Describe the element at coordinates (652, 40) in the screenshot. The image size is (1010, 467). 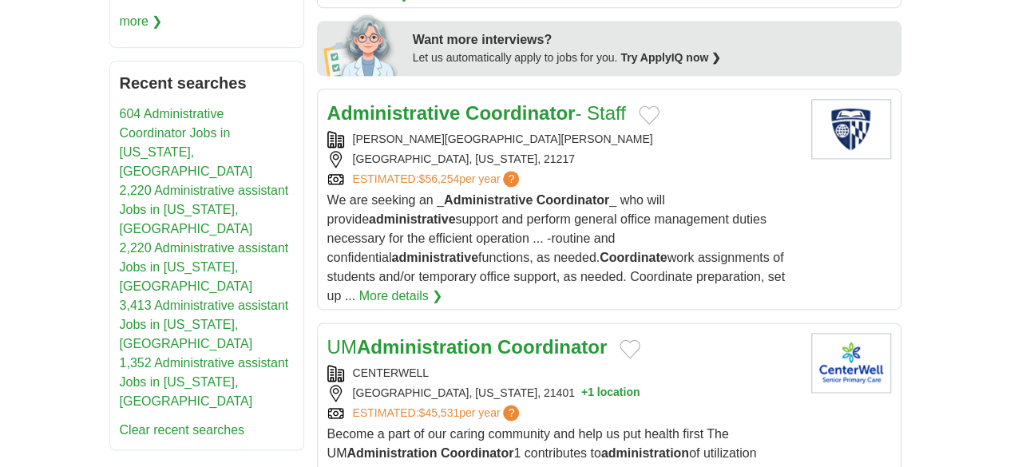
I see `div: Want more interviews?` at that location.